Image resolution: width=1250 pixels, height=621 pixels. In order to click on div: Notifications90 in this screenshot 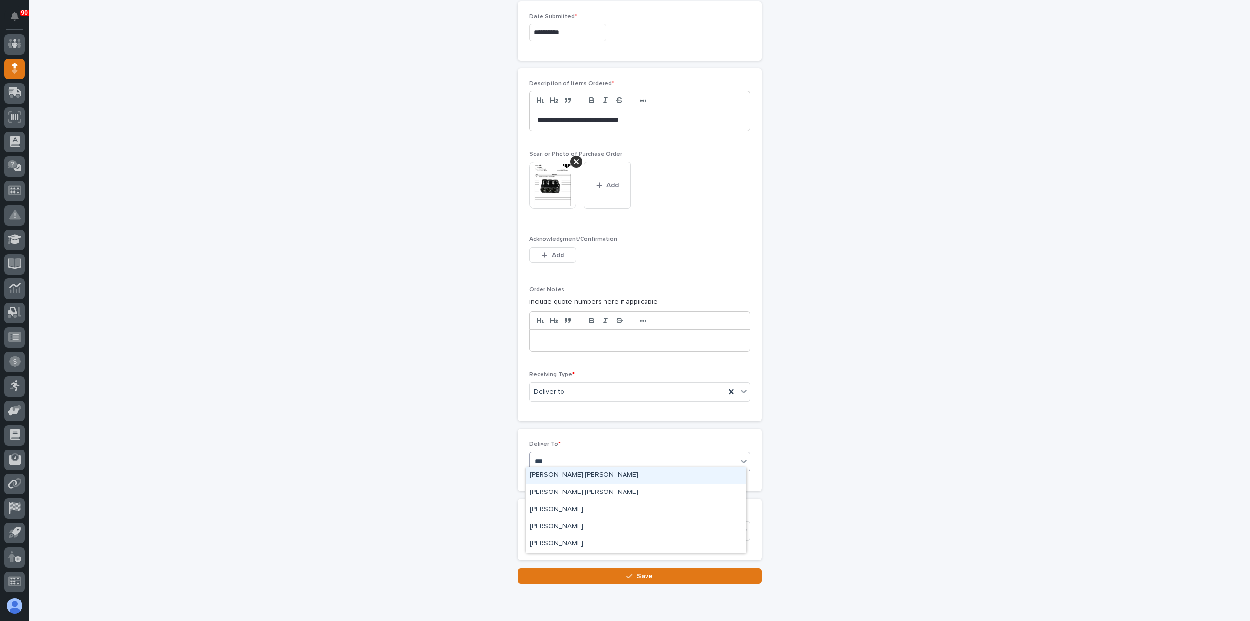, I will do `click(19, 20)`.